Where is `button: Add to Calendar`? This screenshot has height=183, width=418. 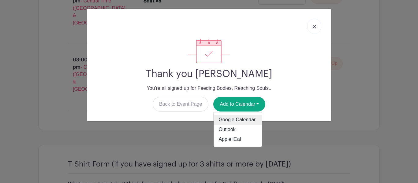 button: Add to Calendar is located at coordinates (239, 104).